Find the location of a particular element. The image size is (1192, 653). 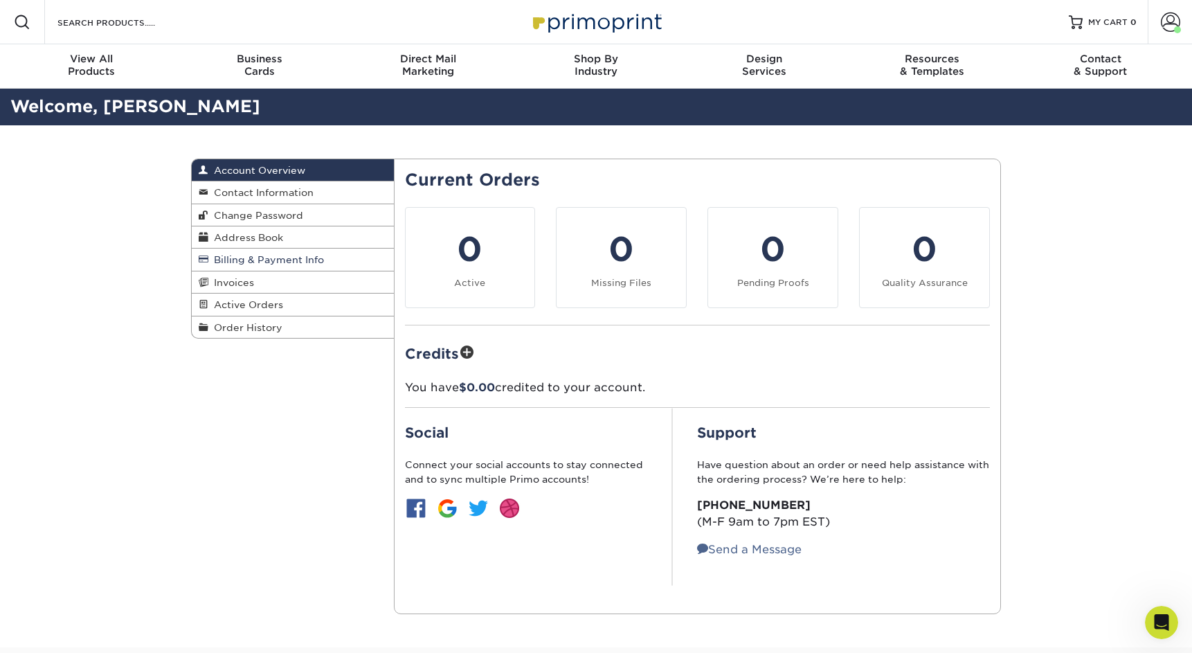

span: Contact is located at coordinates (1100, 59).